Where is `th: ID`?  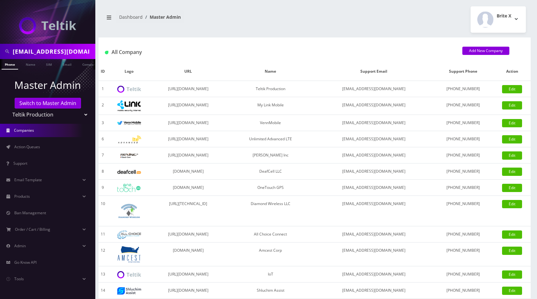 th: ID is located at coordinates (103, 71).